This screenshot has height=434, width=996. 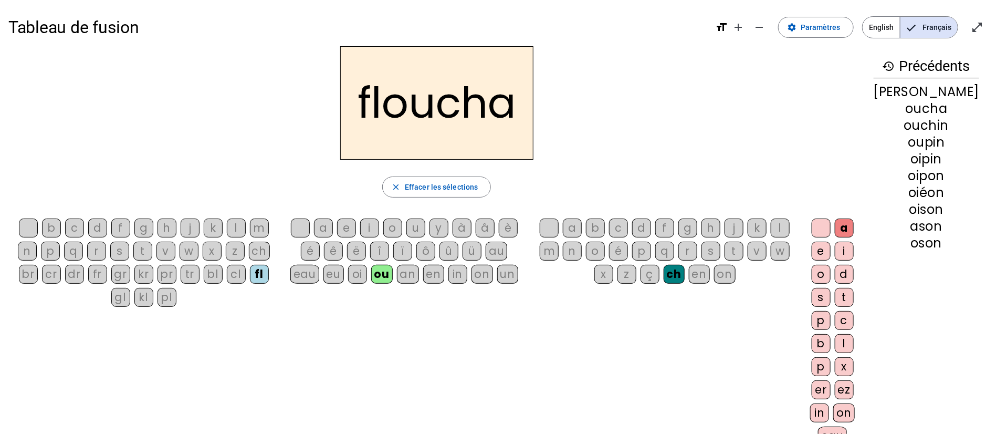 I want to click on div: oupin, so click(x=926, y=142).